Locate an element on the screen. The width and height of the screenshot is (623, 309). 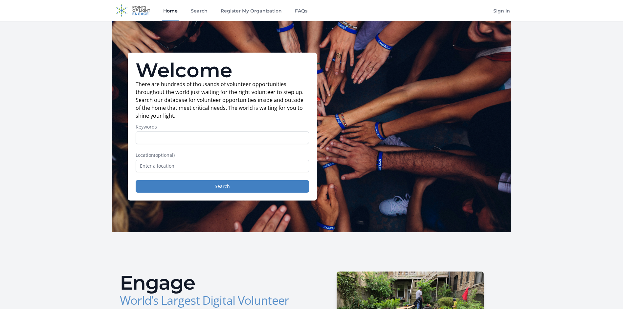
input: Enter a location is located at coordinates (222, 166).